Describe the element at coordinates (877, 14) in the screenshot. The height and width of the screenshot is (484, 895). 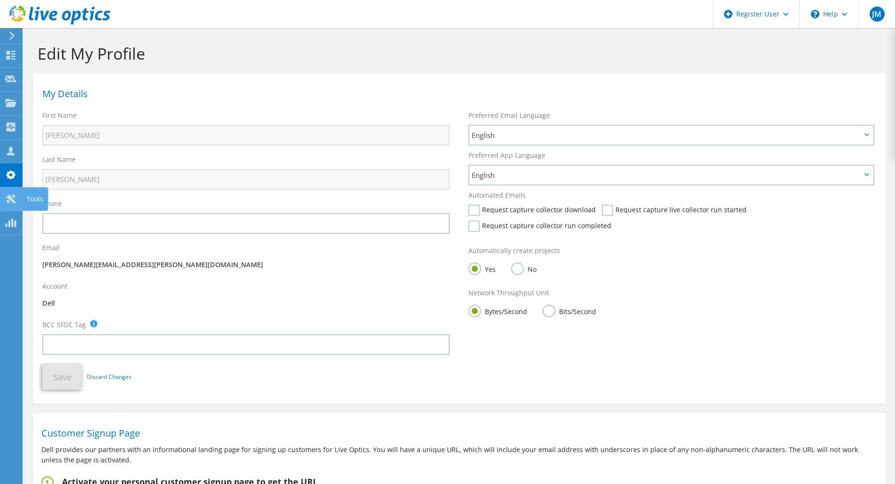
I see `span: JM` at that location.